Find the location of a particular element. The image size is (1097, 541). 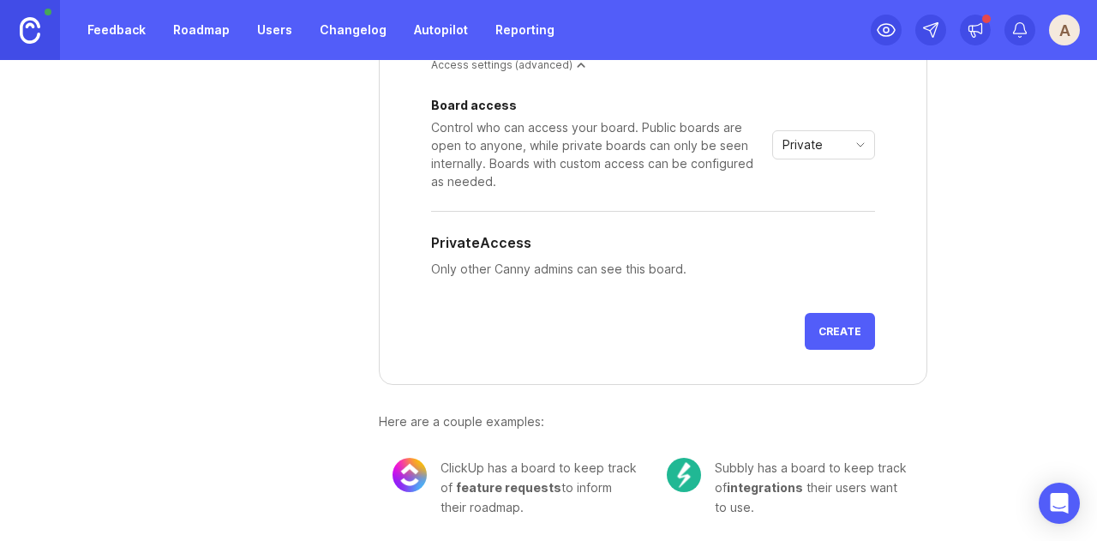

img: 8cacae02fdad0b0645cb845173069bf5.png is located at coordinates (410, 475).